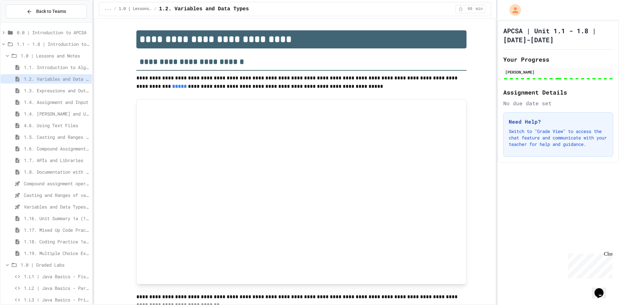 The height and width of the screenshot is (305, 619). I want to click on span: 1.19. Multiple Choice Exercises for Unit 1a (1.1-1.6), so click(56, 253).